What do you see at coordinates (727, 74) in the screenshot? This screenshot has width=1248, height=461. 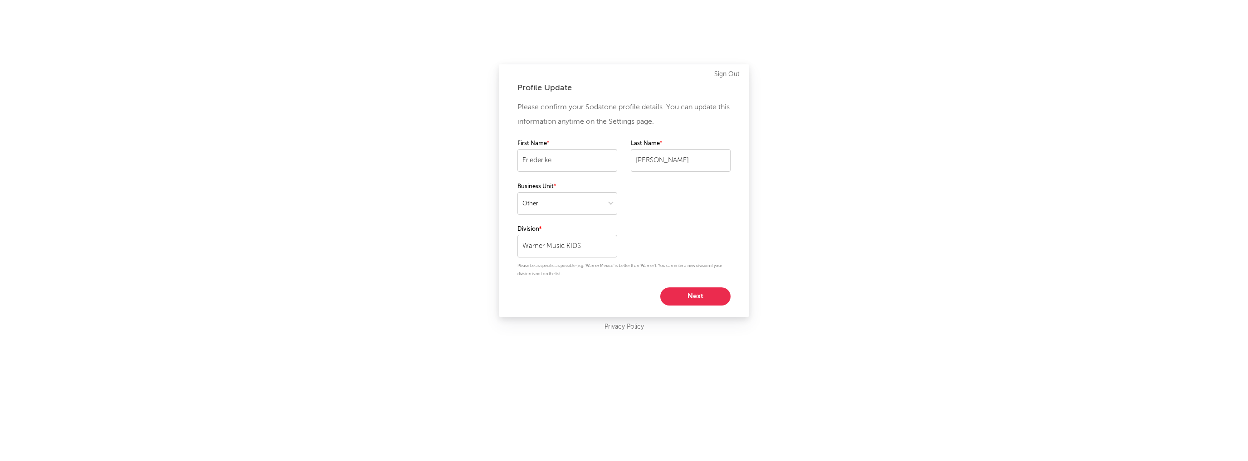 I see `a: Sign Out` at bounding box center [727, 74].